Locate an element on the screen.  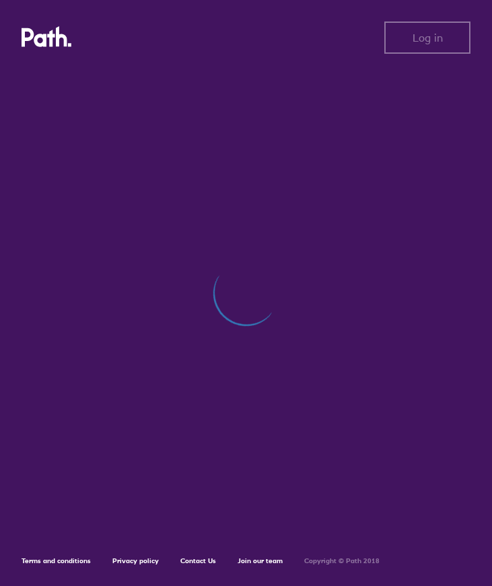
a: Privacy policy is located at coordinates (135, 561).